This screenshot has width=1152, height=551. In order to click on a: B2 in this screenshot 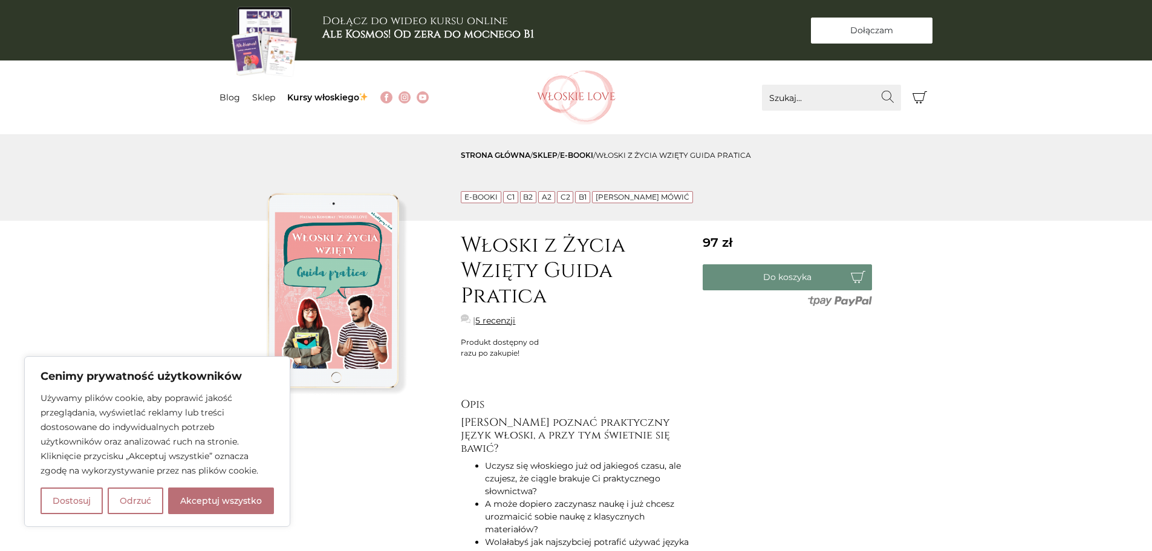, I will do `click(528, 196)`.